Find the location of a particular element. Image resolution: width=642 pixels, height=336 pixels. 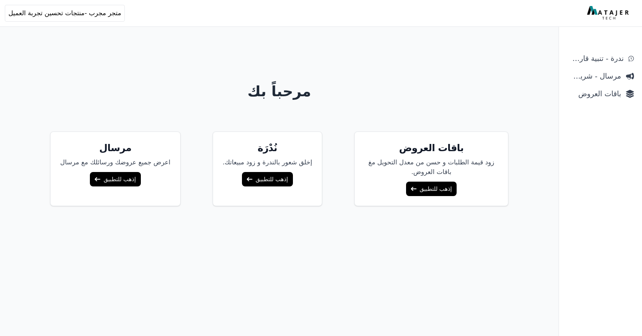

h5: مرسال is located at coordinates (115, 148).